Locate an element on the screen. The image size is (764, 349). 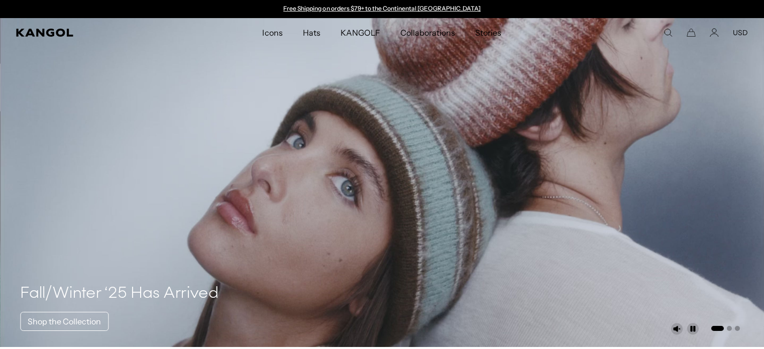
a: Collaborations is located at coordinates (428, 33).